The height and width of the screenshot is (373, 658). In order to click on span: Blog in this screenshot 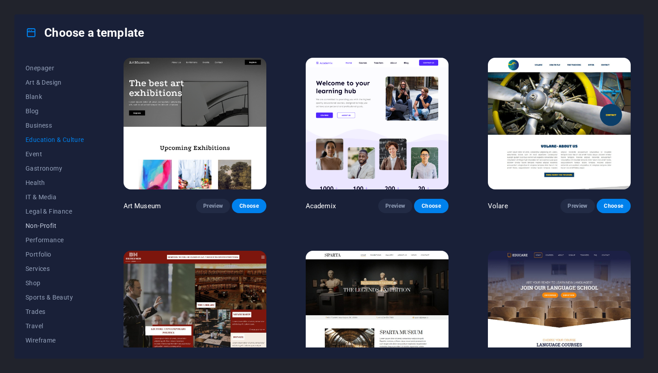, I will do `click(55, 111)`.